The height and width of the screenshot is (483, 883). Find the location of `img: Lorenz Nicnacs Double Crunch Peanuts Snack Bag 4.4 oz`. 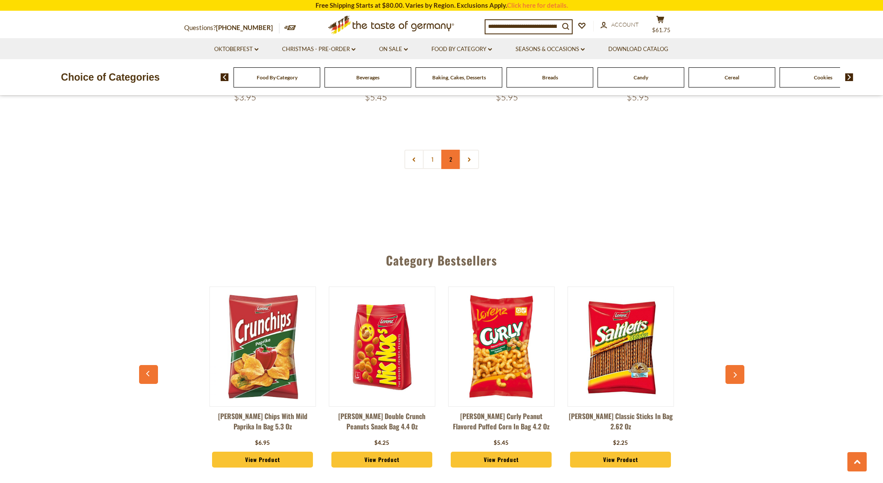

img: Lorenz Nicnacs Double Crunch Peanuts Snack Bag 4.4 oz is located at coordinates (382, 347).